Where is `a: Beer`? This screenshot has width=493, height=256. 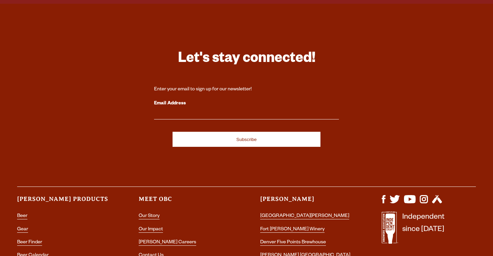
a: Beer is located at coordinates (22, 216).